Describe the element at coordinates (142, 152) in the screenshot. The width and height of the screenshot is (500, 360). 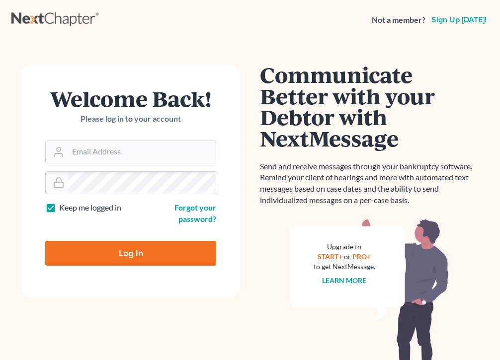
I see `input: Email Address` at that location.